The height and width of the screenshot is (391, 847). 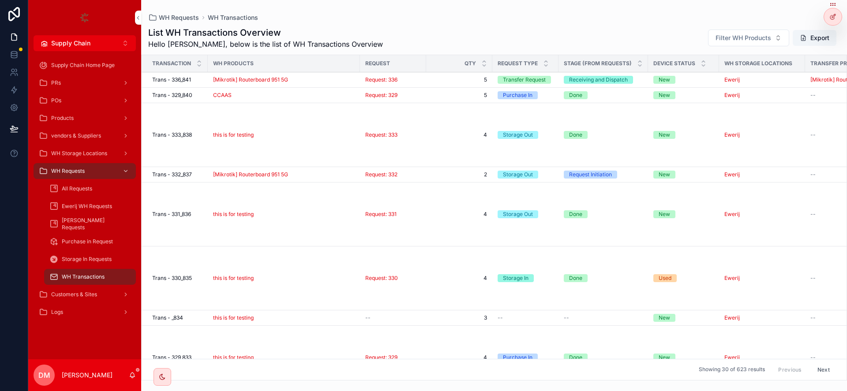 What do you see at coordinates (71, 43) in the screenshot?
I see `span: Supply Chain` at bounding box center [71, 43].